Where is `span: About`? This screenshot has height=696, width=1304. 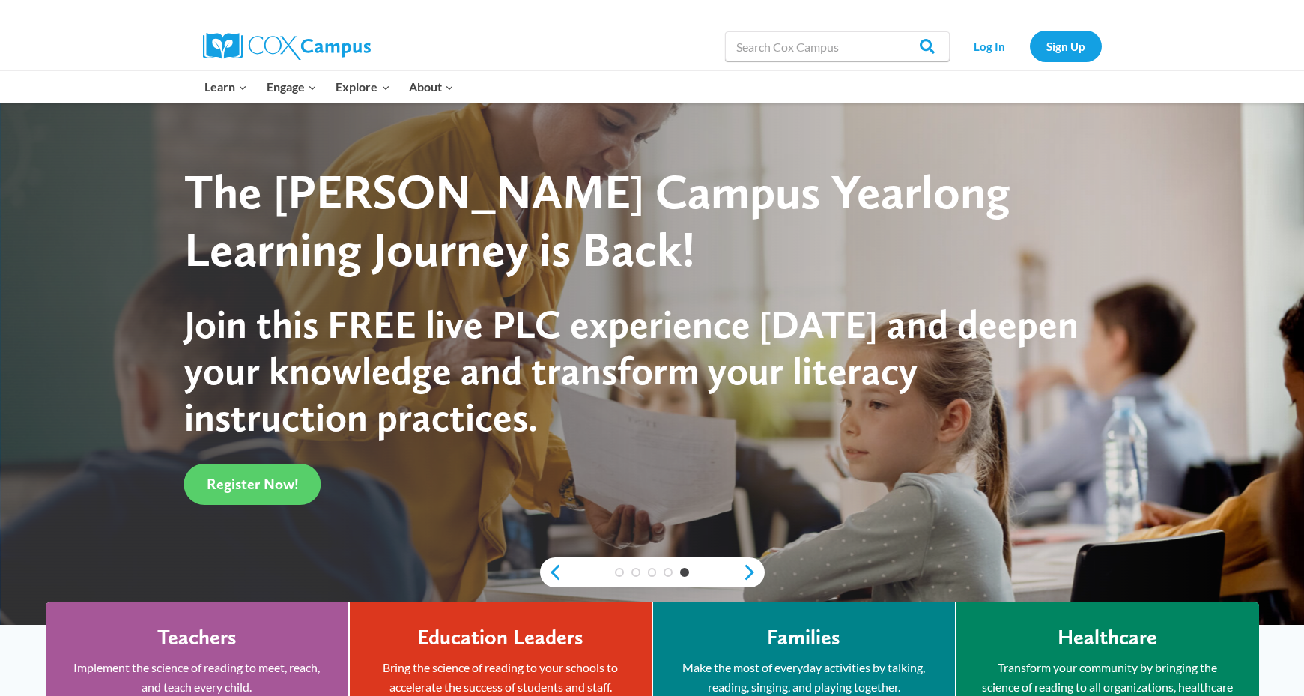 span: About is located at coordinates (431, 87).